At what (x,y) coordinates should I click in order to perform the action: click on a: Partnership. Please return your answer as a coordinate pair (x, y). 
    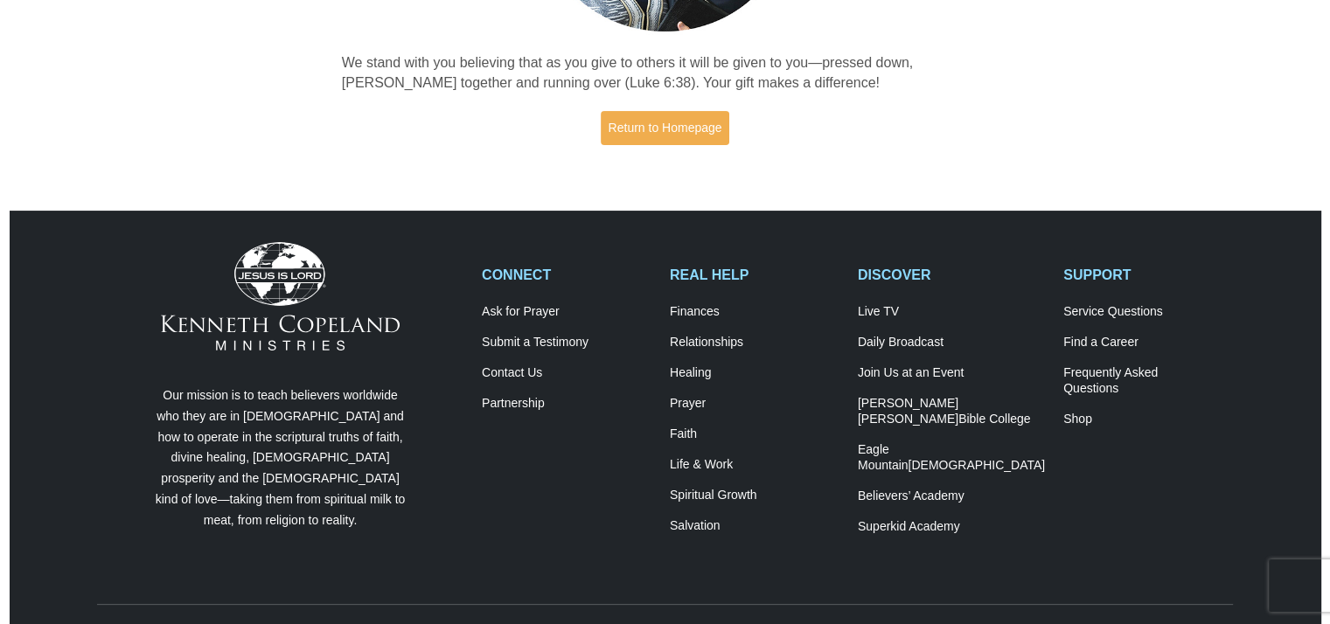
    Looking at the image, I should click on (567, 404).